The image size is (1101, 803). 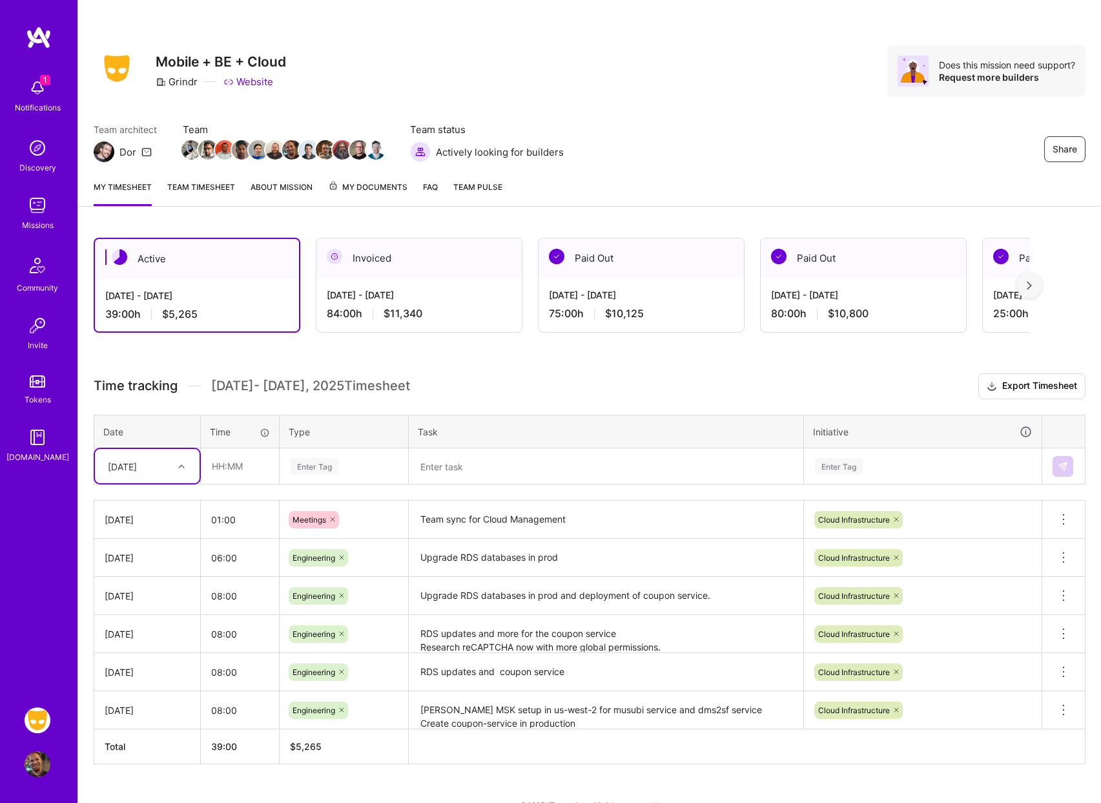 What do you see at coordinates (117, 68) in the screenshot?
I see `img: Company Logo` at bounding box center [117, 68].